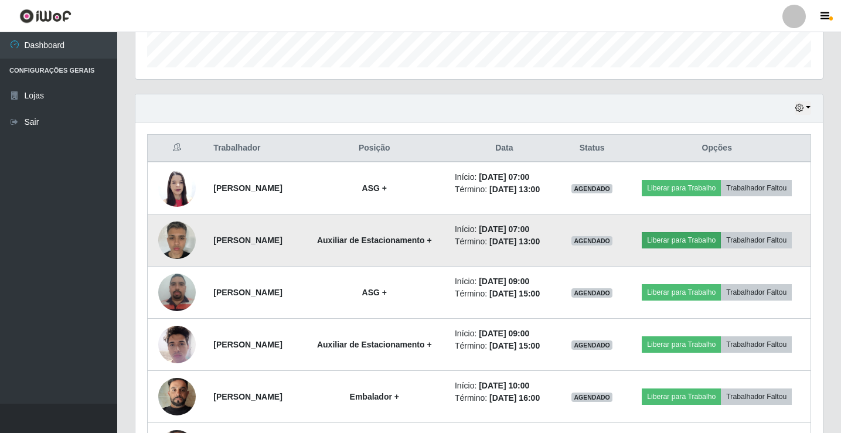 Image resolution: width=841 pixels, height=433 pixels. I want to click on th: Opções, so click(717, 148).